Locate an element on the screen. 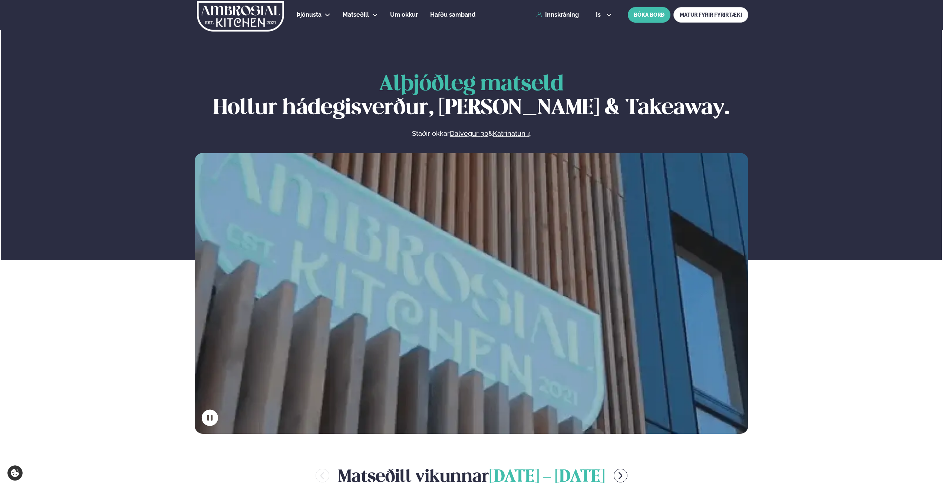 Image resolution: width=943 pixels, height=488 pixels. a: Þjónusta is located at coordinates (309, 15).